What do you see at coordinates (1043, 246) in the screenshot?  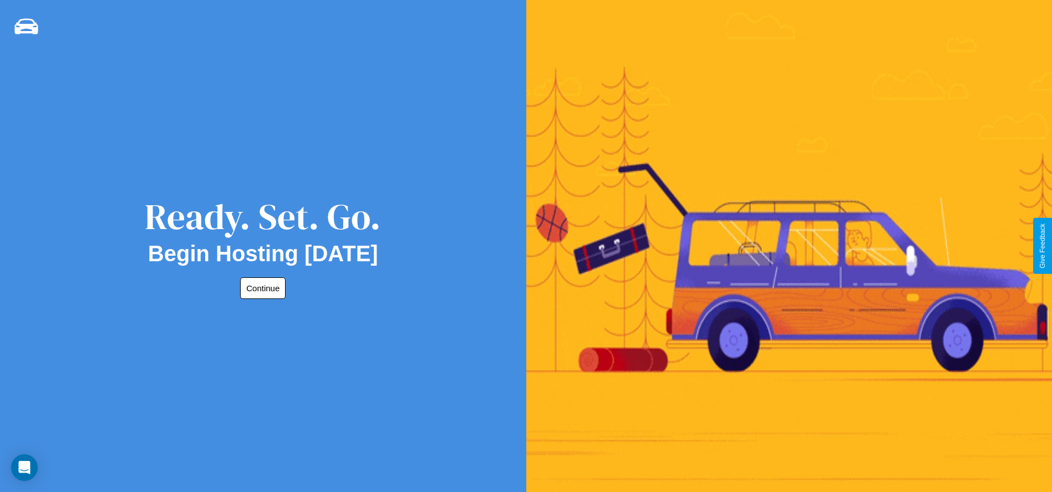 I see `div: Give Feedback` at bounding box center [1043, 246].